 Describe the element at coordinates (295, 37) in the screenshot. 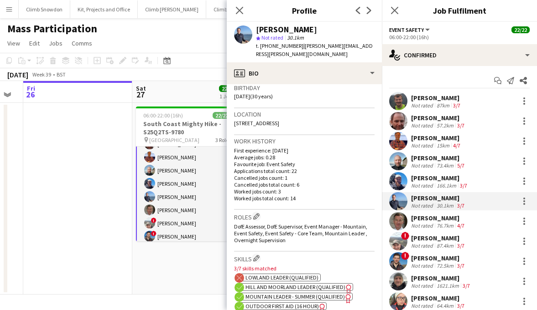

I see `span: 30.1km` at that location.